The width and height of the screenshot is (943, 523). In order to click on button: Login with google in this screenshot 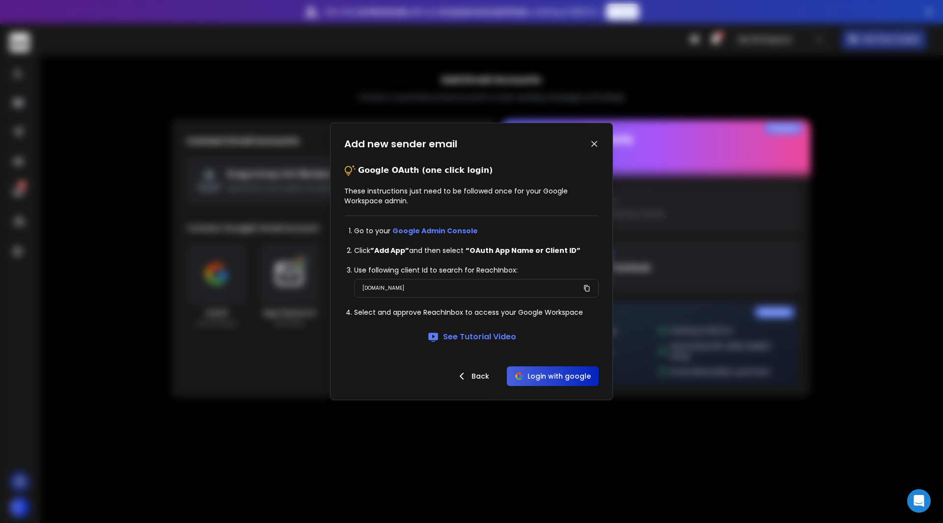, I will do `click(552, 376)`.